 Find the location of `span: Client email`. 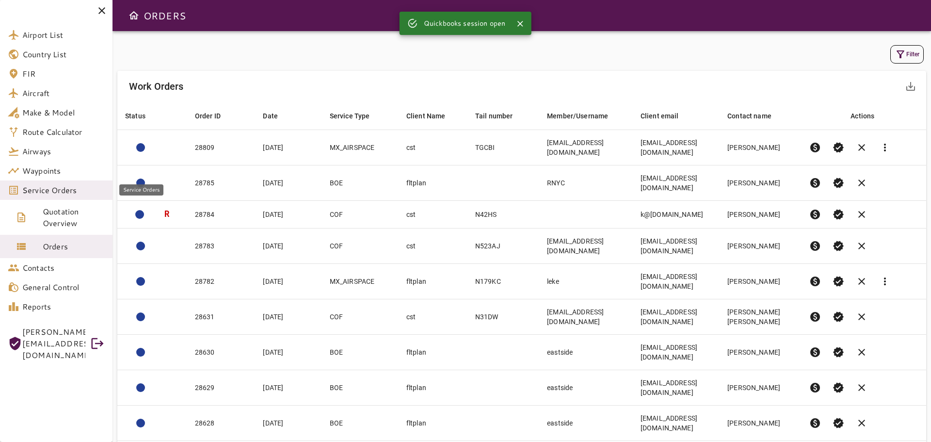

span: Client email is located at coordinates (666, 116).